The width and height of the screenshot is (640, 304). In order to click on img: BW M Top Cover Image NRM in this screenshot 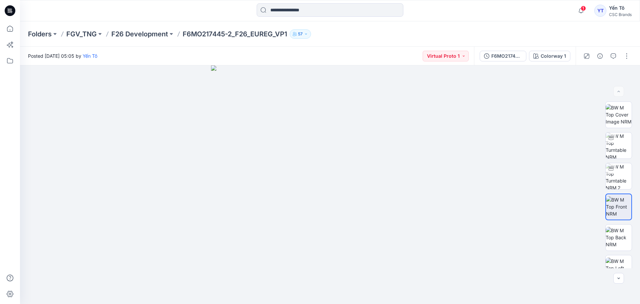, I will do `click(619, 114)`.